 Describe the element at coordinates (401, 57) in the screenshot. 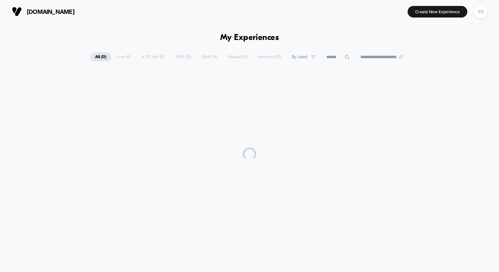

I see `img: end` at that location.